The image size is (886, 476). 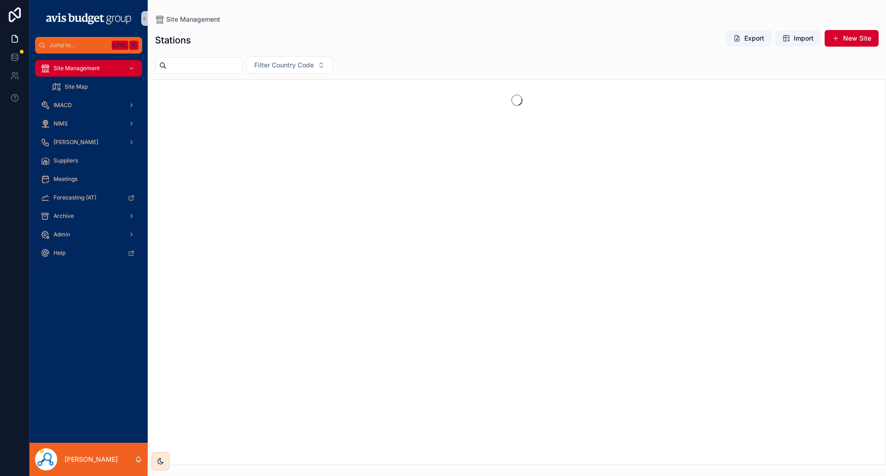 I want to click on button: Export, so click(x=748, y=38).